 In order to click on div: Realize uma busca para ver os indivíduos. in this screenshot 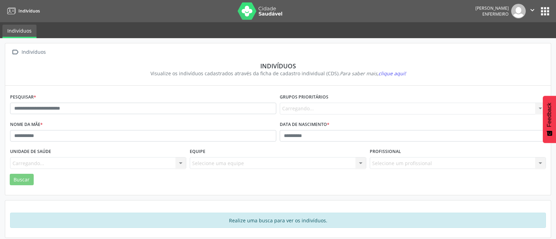, I will do `click(278, 221)`.